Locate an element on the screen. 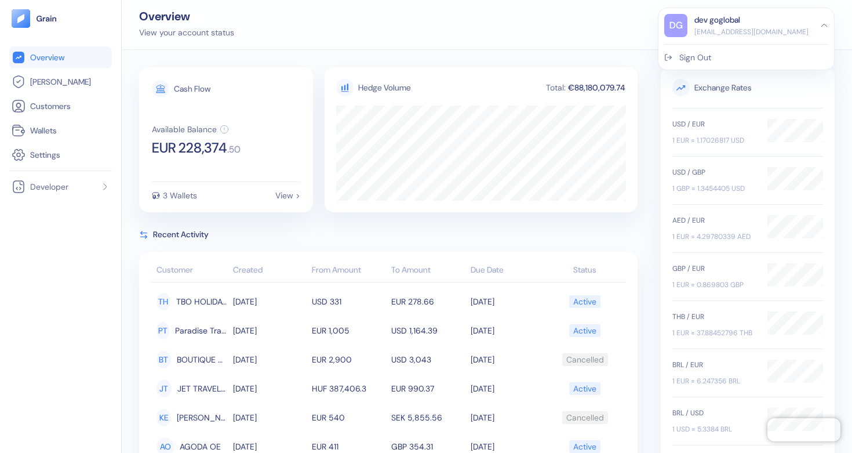 The image size is (852, 453). span: Settings is located at coordinates (45, 155).